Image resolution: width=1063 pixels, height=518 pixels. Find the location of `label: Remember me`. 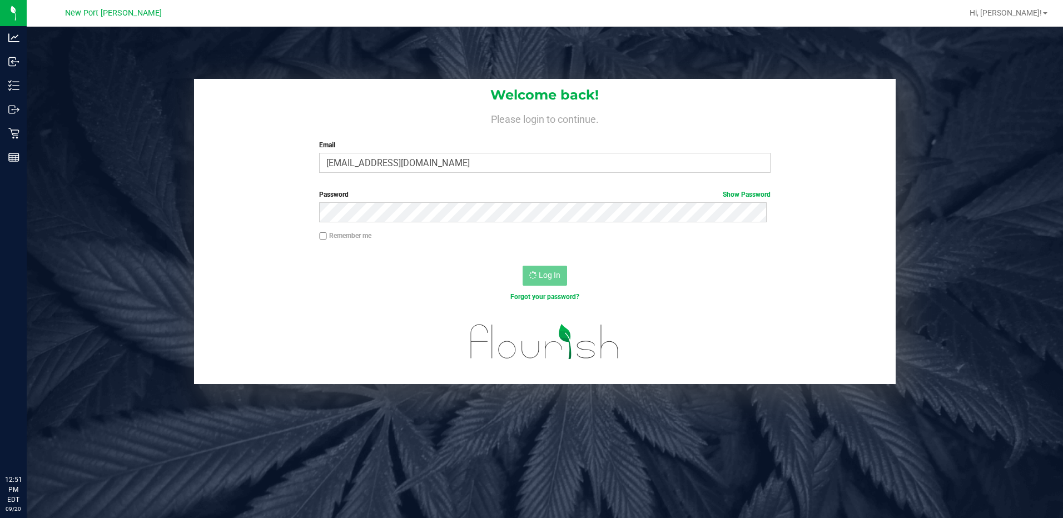

label: Remember me is located at coordinates (345, 236).